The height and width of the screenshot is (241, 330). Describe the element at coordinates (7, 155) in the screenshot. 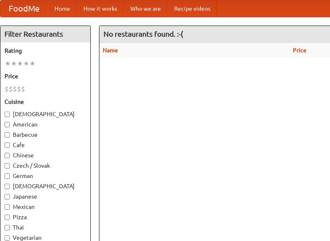

I see `input: Chinese` at that location.